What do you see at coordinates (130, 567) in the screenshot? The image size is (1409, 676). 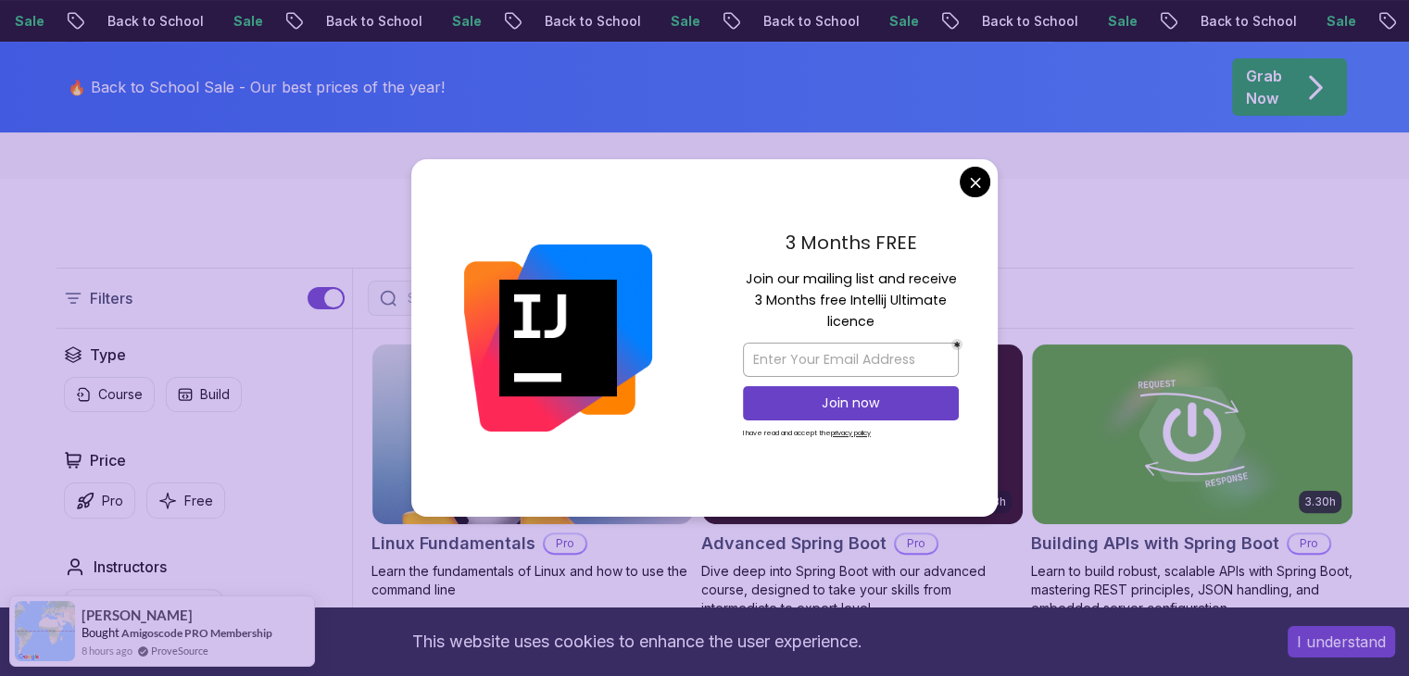 I see `h2: Instructors` at bounding box center [130, 567].